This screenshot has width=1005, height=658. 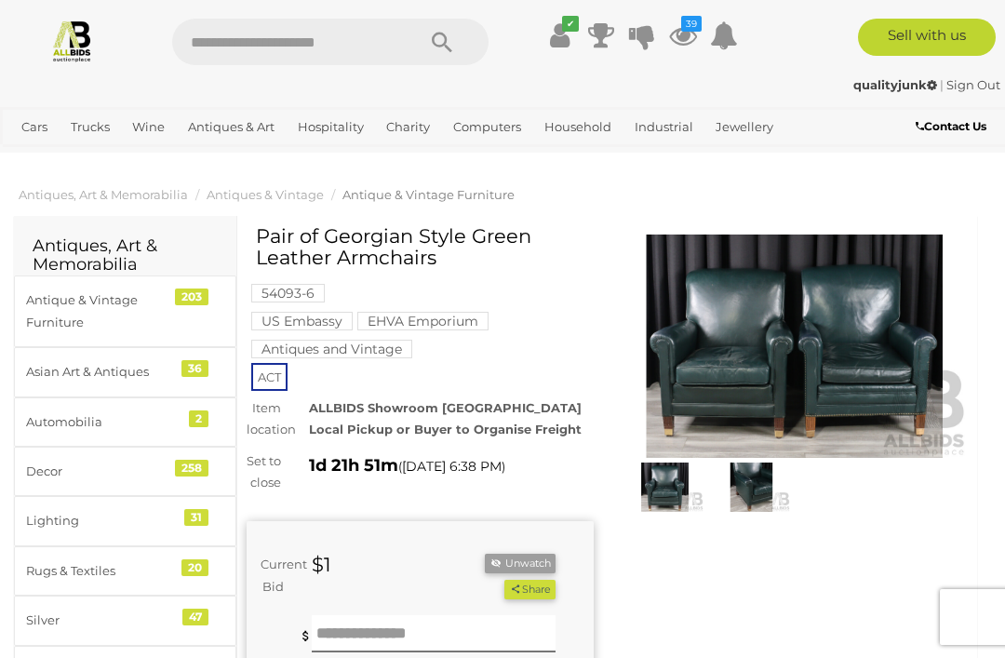 I want to click on a: Charity, so click(x=407, y=127).